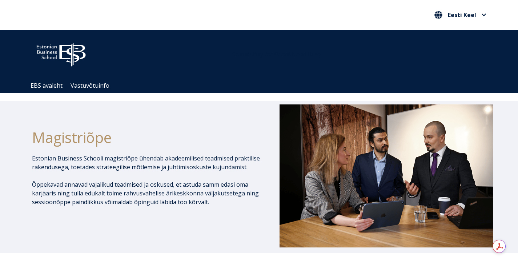  What do you see at coordinates (90, 85) in the screenshot?
I see `a: Vastuvõtuinfo` at bounding box center [90, 85].